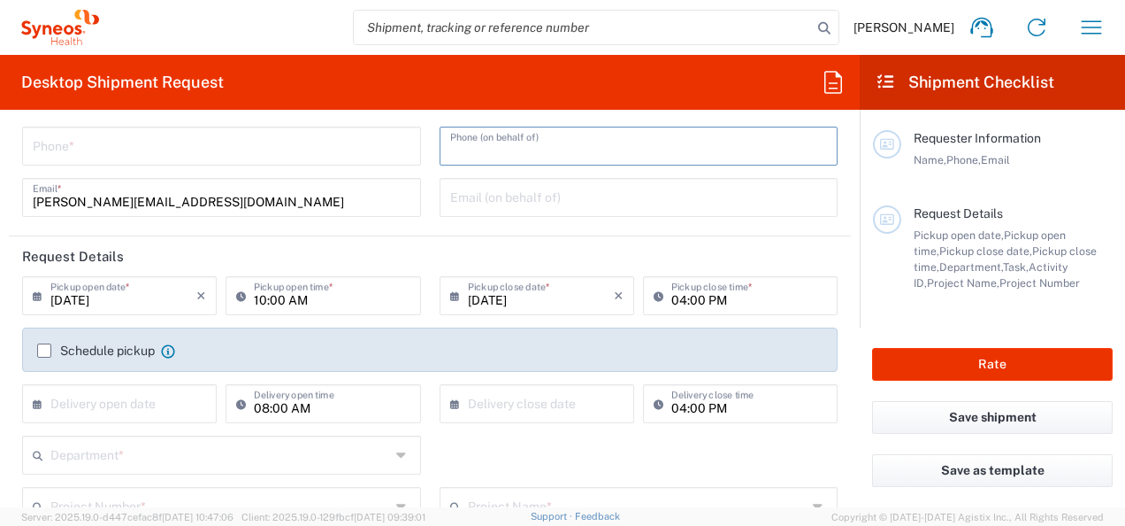 This screenshot has width=1125, height=526. I want to click on button: Save as template, so click(993, 470).